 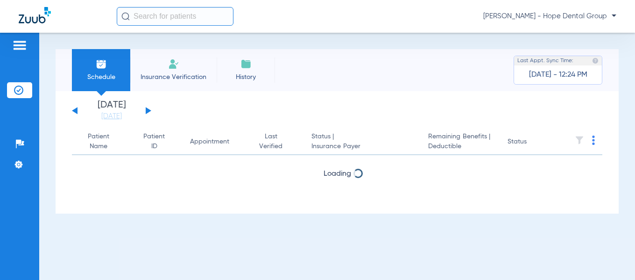 What do you see at coordinates (246, 77) in the screenshot?
I see `span: History` at bounding box center [246, 77].